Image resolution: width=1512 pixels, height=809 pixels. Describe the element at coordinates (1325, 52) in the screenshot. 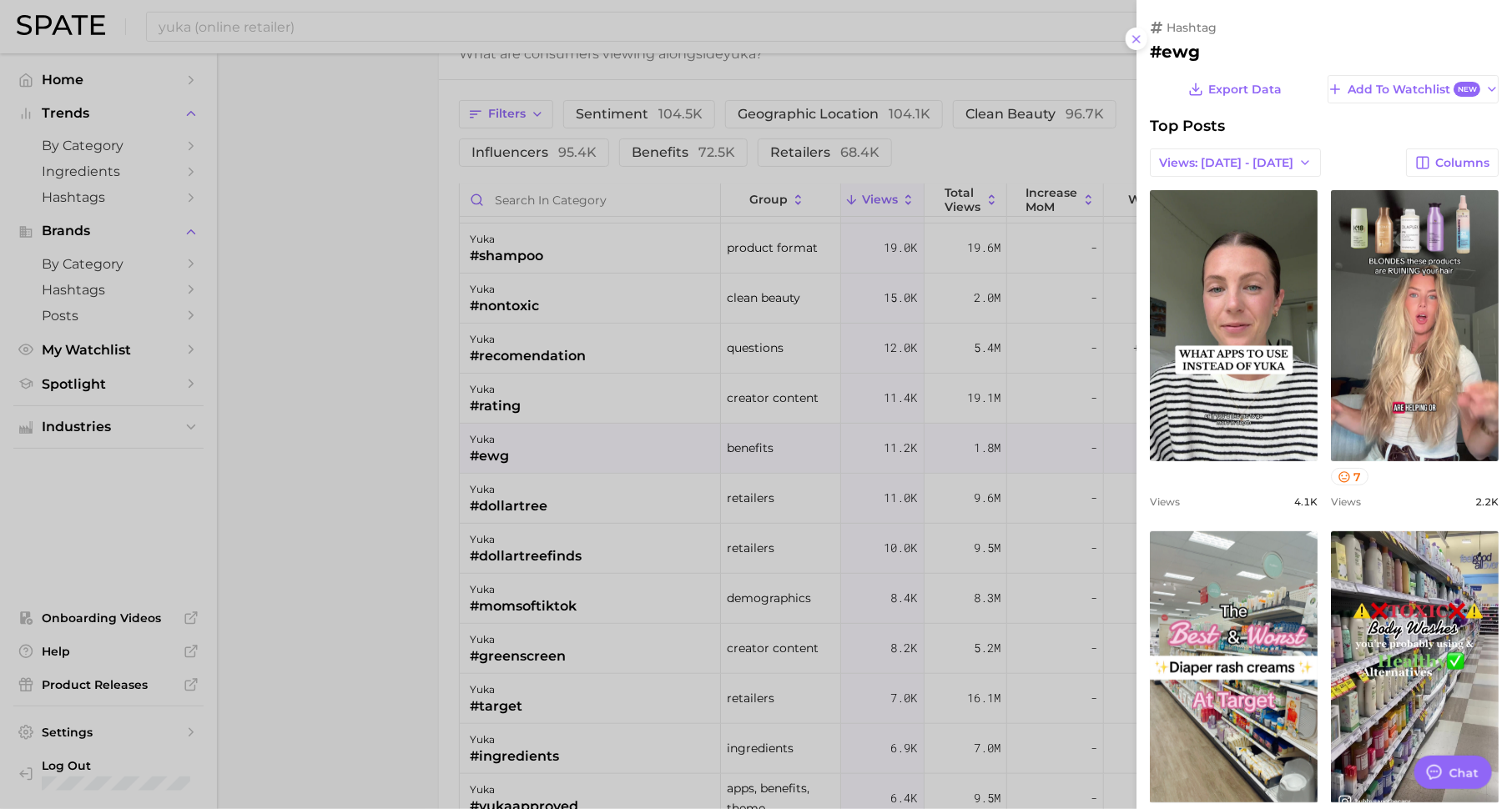

I see `h2: #ewg` at that location.